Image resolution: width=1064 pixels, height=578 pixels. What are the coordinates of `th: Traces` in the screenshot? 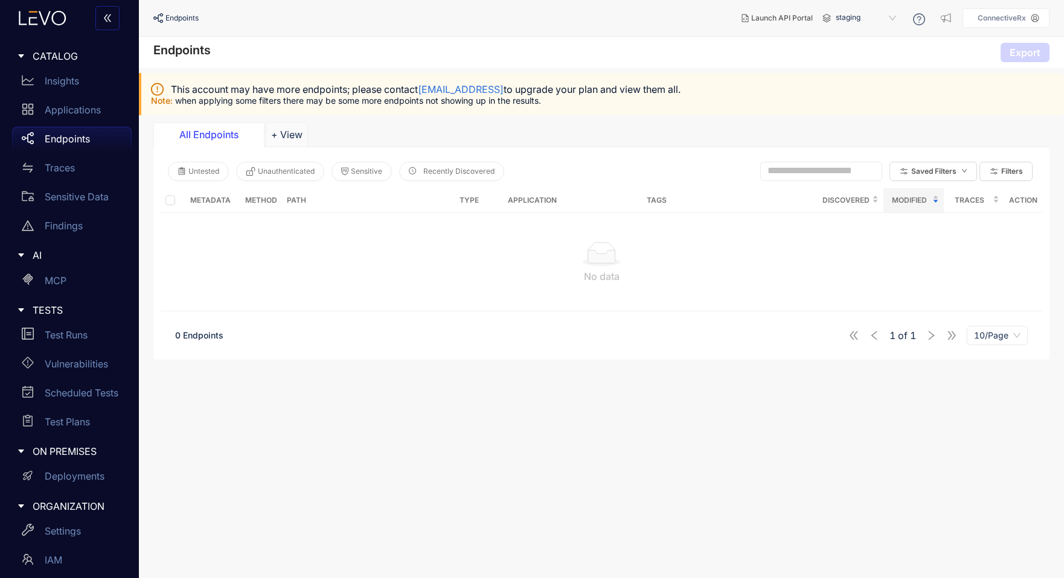 It's located at (974, 200).